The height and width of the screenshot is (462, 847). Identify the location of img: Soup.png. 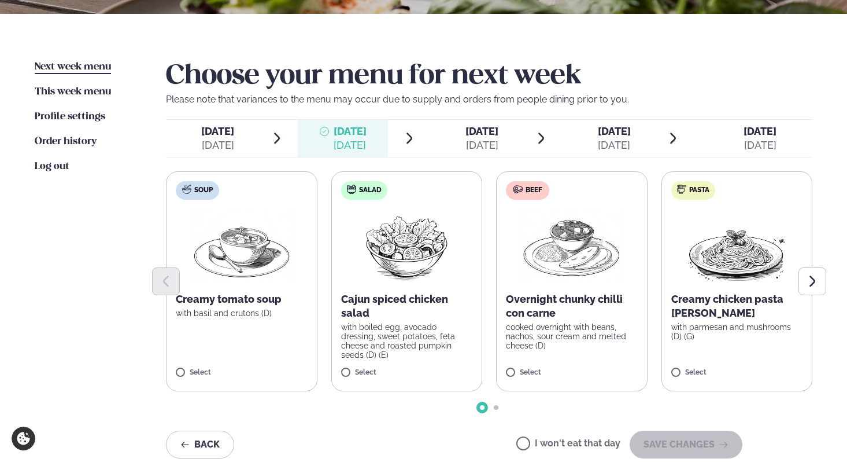
(242, 246).